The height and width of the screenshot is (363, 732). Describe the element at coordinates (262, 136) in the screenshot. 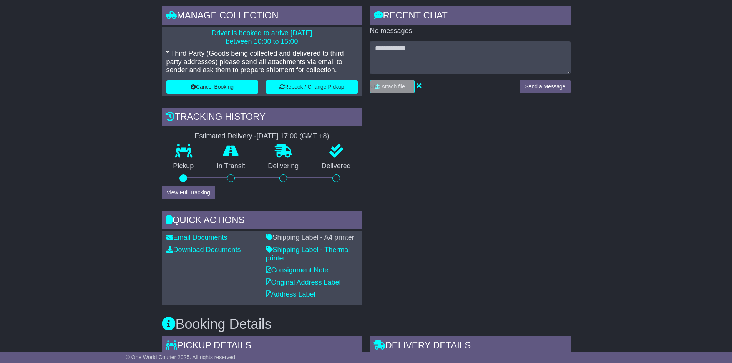

I see `div: Estimated Delivery -` at that location.